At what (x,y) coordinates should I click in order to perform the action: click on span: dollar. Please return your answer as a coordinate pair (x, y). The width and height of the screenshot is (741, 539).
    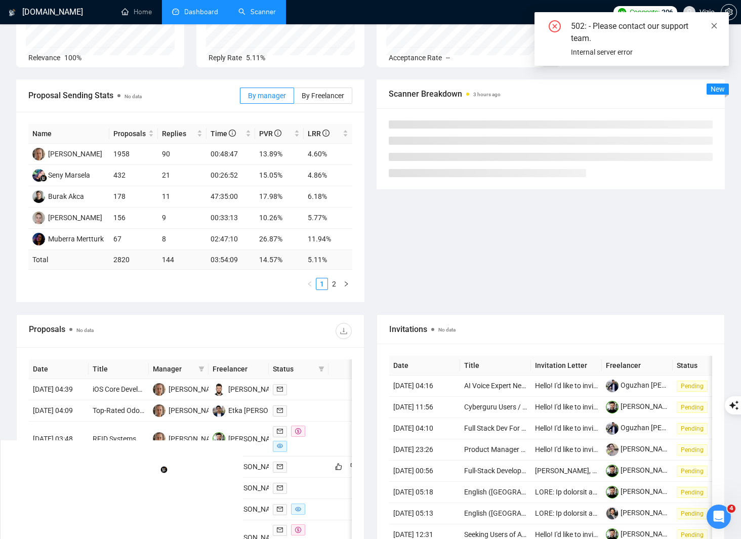
    Looking at the image, I should click on (298, 530).